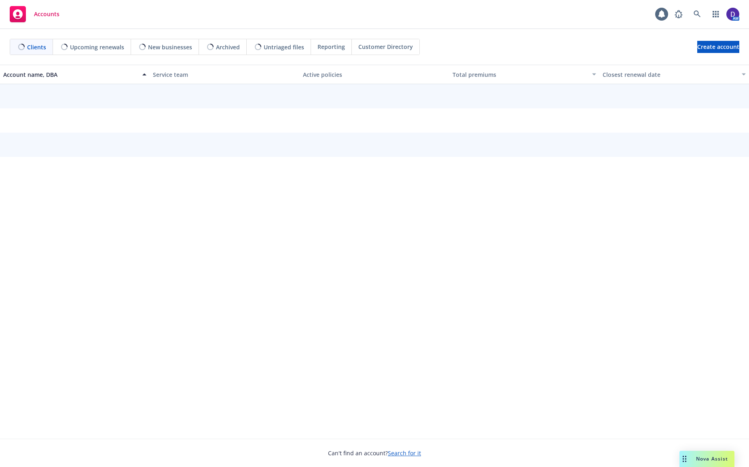 The height and width of the screenshot is (467, 749). Describe the element at coordinates (678, 14) in the screenshot. I see `a: Report a Bug` at that location.